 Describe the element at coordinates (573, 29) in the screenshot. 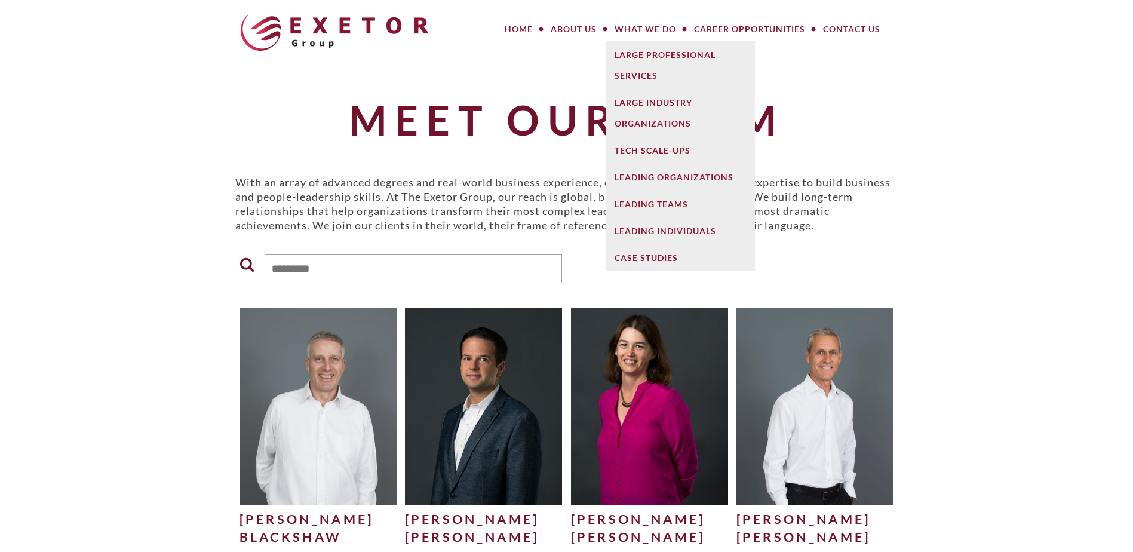

I see `a: About Us` at that location.